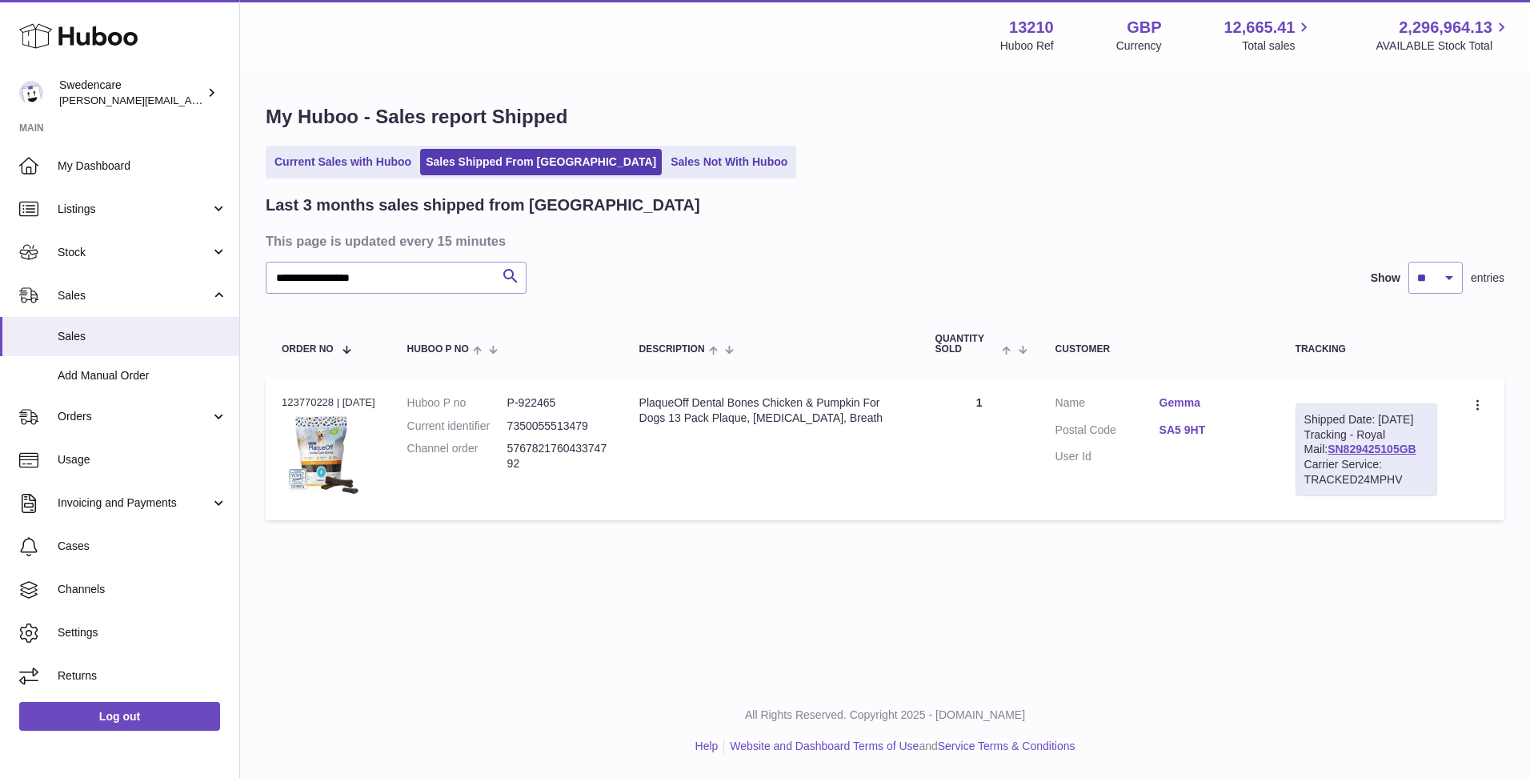 The width and height of the screenshot is (1530, 778). What do you see at coordinates (457, 456) in the screenshot?
I see `dt: Channel order` at bounding box center [457, 456].